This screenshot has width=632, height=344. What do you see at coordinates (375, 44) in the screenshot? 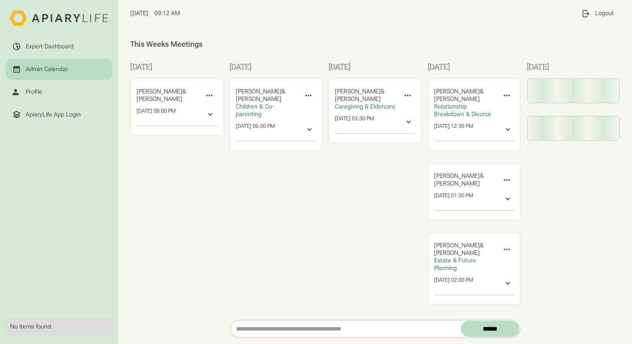
I see `div: This Weeks Meetings` at bounding box center [375, 44].